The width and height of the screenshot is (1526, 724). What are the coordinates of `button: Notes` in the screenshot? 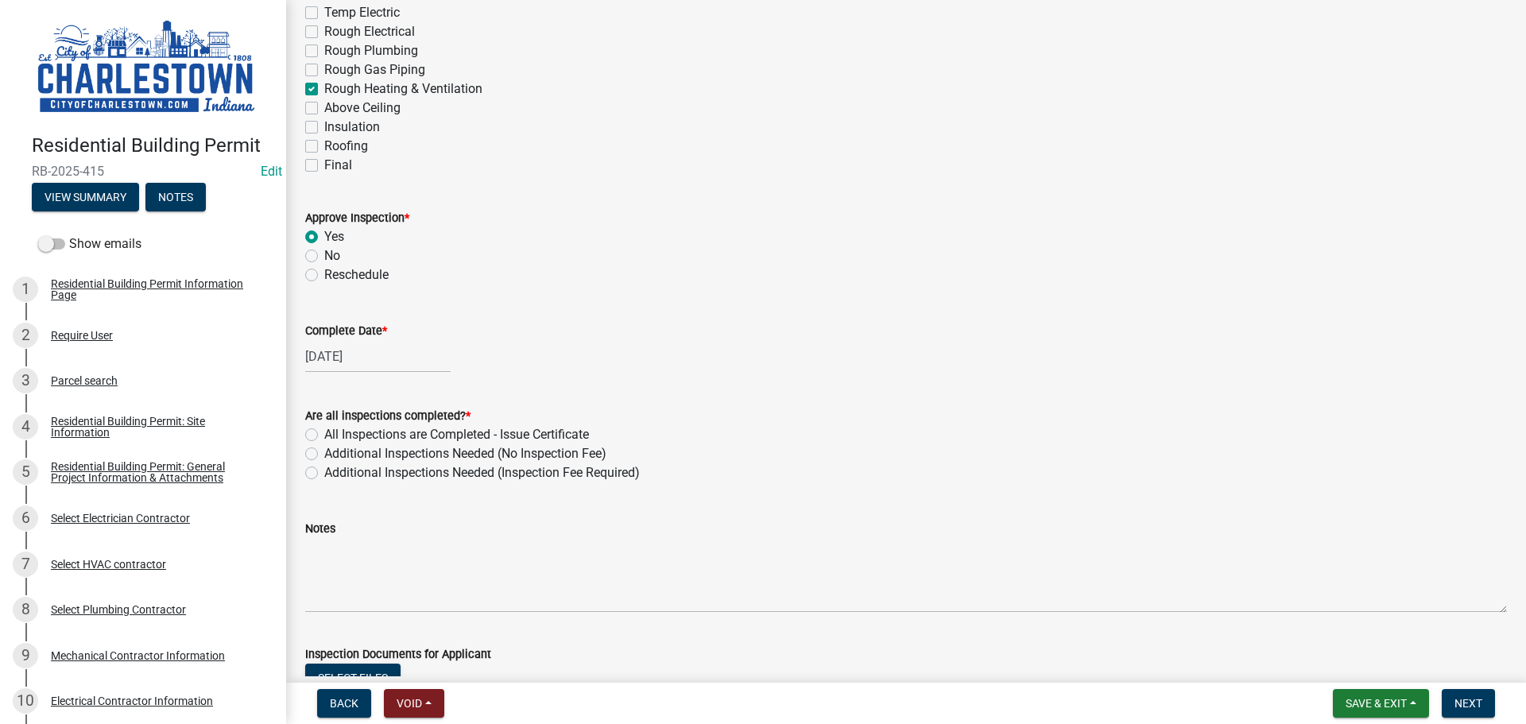 It's located at (176, 197).